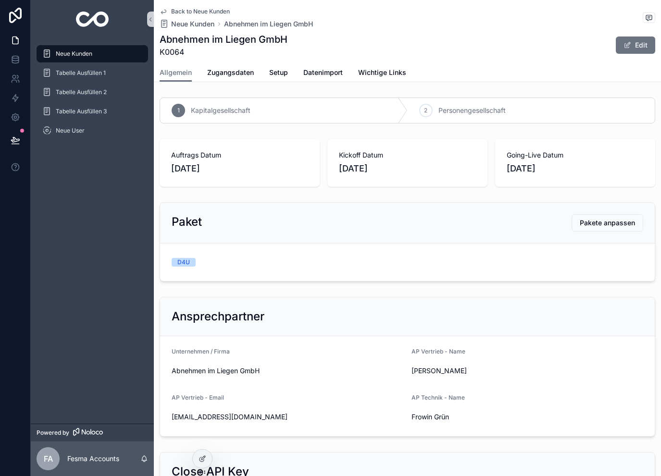 The height and width of the screenshot is (476, 661). I want to click on span: Frowin Grün, so click(467, 417).